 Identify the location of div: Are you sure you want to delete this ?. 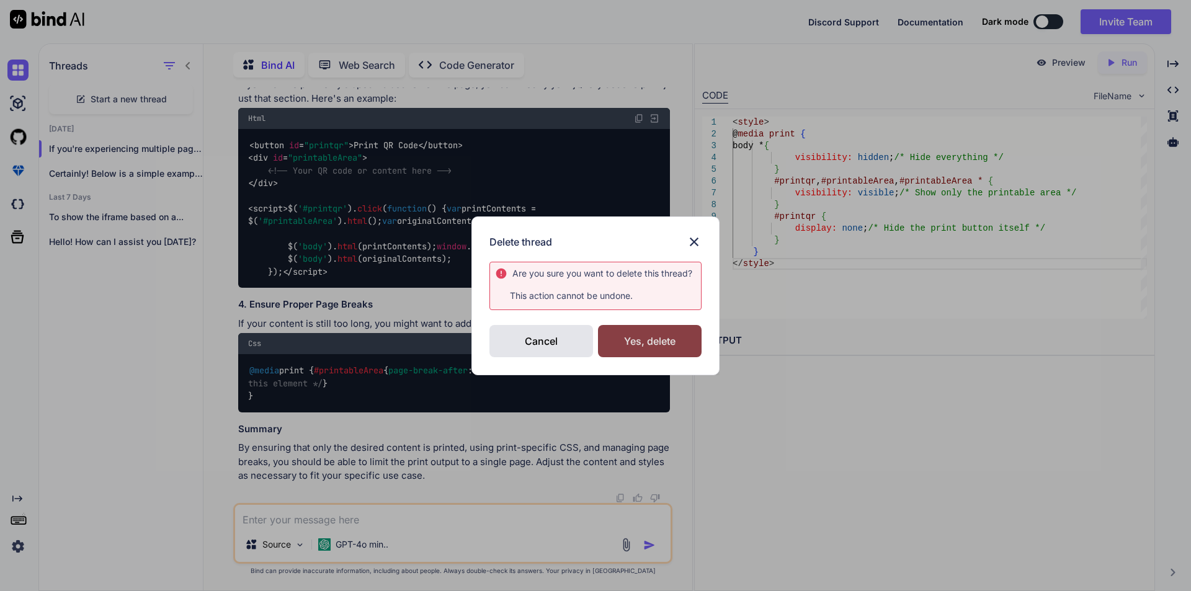
(602, 273).